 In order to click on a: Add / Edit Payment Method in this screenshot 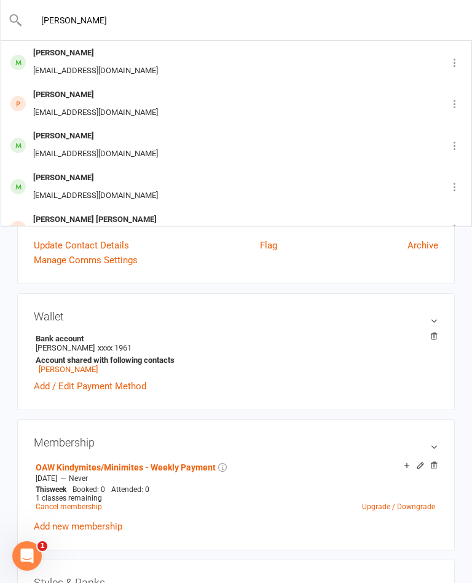, I will do `click(90, 386)`.